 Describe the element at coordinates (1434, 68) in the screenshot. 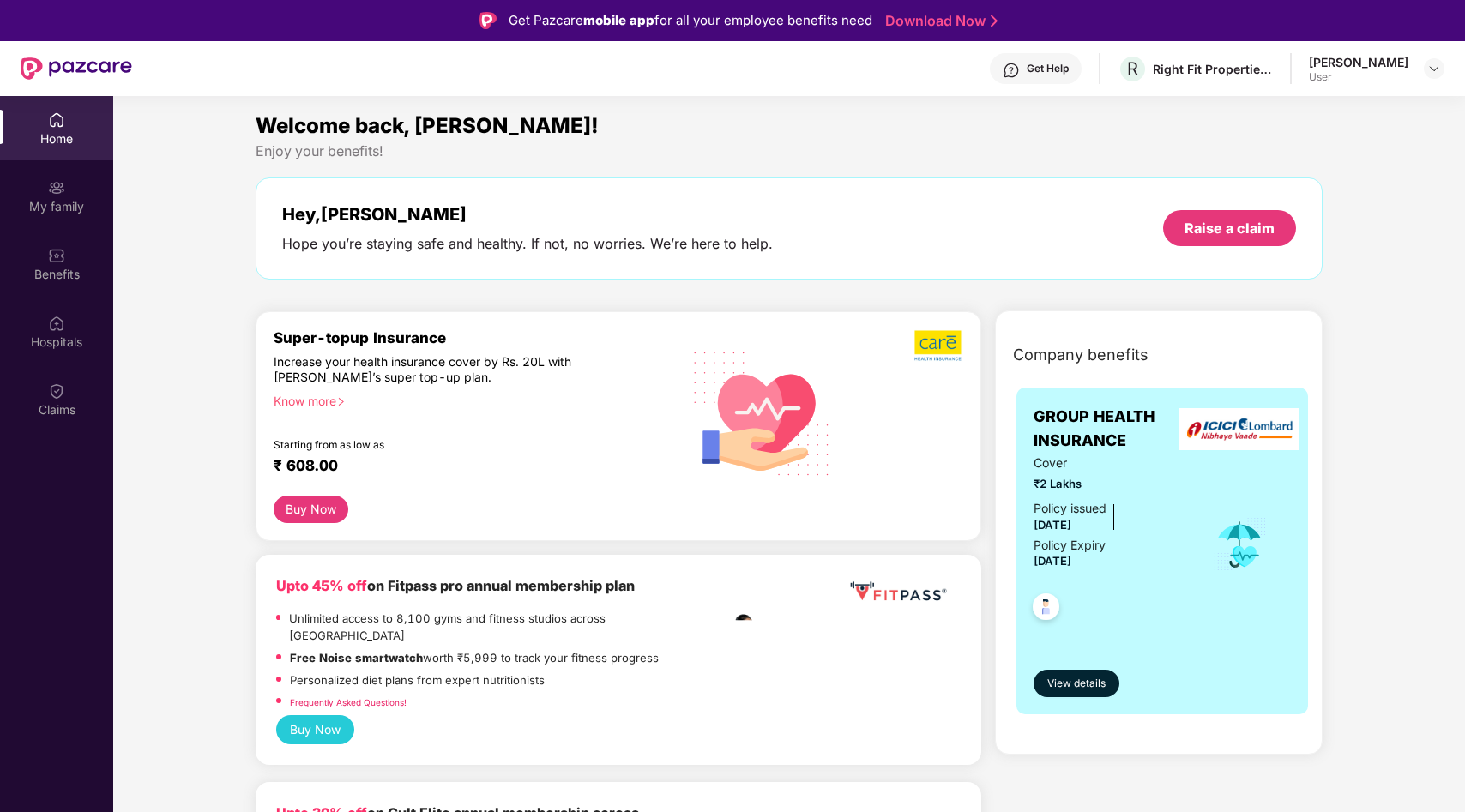

I see `img: svg+xml;base64,PHN2ZyBpZD0iRHJvcGRvd24tMzJ4MzIiIHhtbG5zPSJodHRwOi8vd3d3LnczLm9yZy8yMDAwL3N2ZyIgd2...` at that location.